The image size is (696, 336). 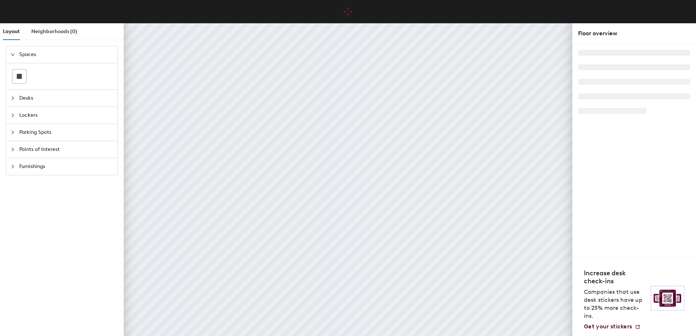 What do you see at coordinates (66, 167) in the screenshot?
I see `span: Furnishings` at bounding box center [66, 167].